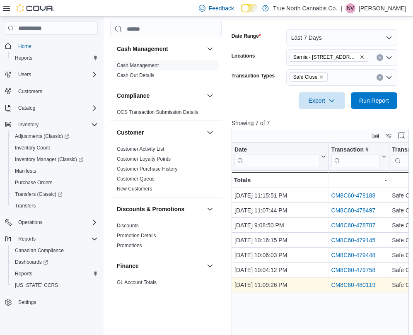  What do you see at coordinates (134, 189) in the screenshot?
I see `span: New Customers` at bounding box center [134, 189].